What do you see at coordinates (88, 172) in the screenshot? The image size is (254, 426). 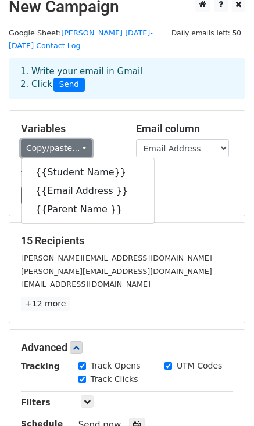 I see `a: {{Student Name}}` at bounding box center [88, 172].